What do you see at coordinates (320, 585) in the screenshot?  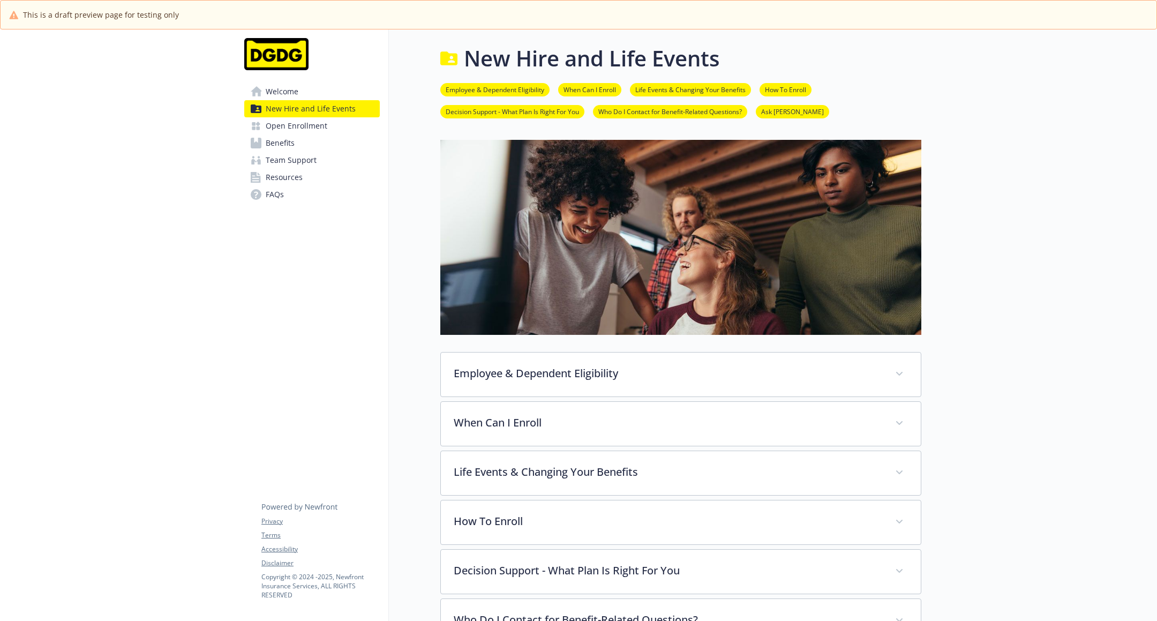 I see `p: Copyright © 2024 - 2025 , Newfront Insurance Services, ALL RIGHTS RESERVED` at bounding box center [320, 585].